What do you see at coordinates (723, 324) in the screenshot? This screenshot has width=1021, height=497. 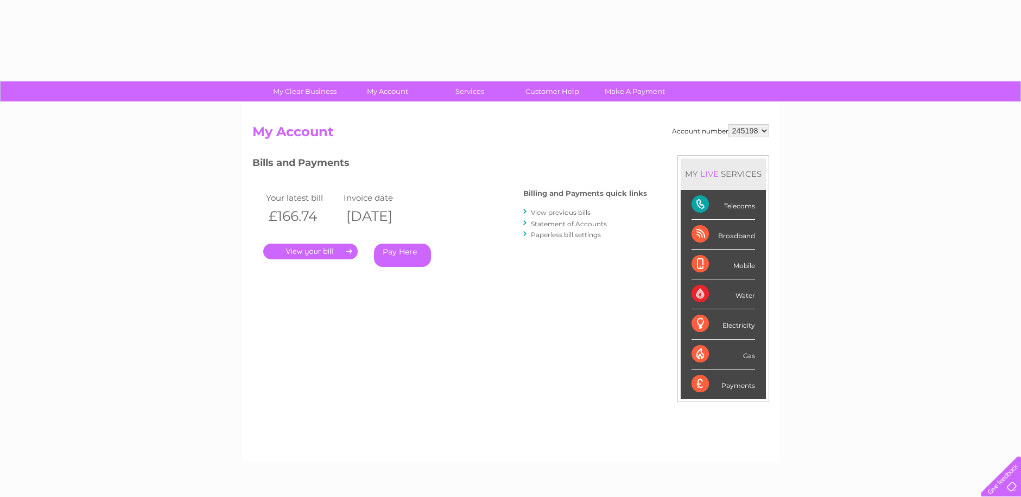 I see `div: Electricity` at bounding box center [723, 324].